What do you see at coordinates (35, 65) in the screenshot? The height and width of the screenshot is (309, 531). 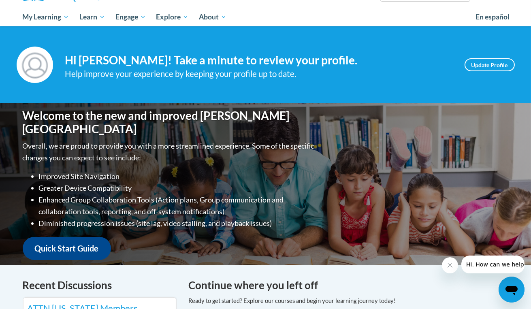 I see `img: Profile Image` at bounding box center [35, 65].